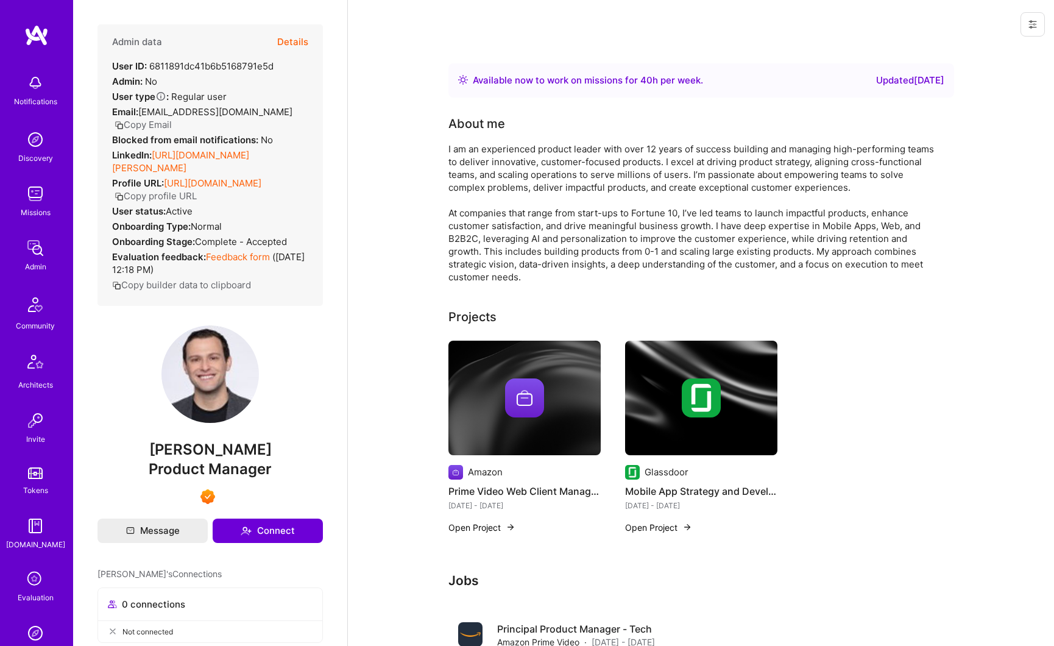  Describe the element at coordinates (463, 80) in the screenshot. I see `img: Availability` at that location.